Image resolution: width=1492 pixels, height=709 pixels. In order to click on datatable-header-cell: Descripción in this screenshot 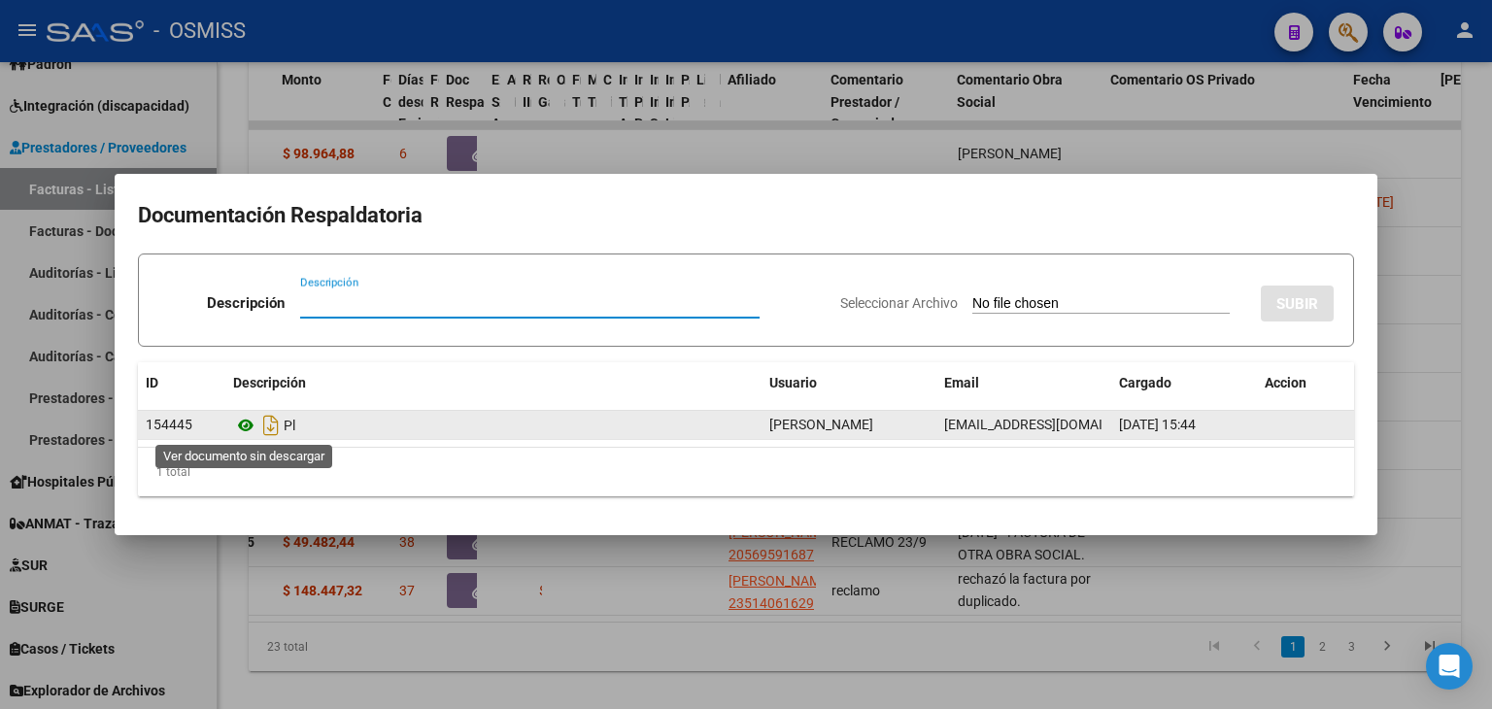, I will do `click(494, 383)`.